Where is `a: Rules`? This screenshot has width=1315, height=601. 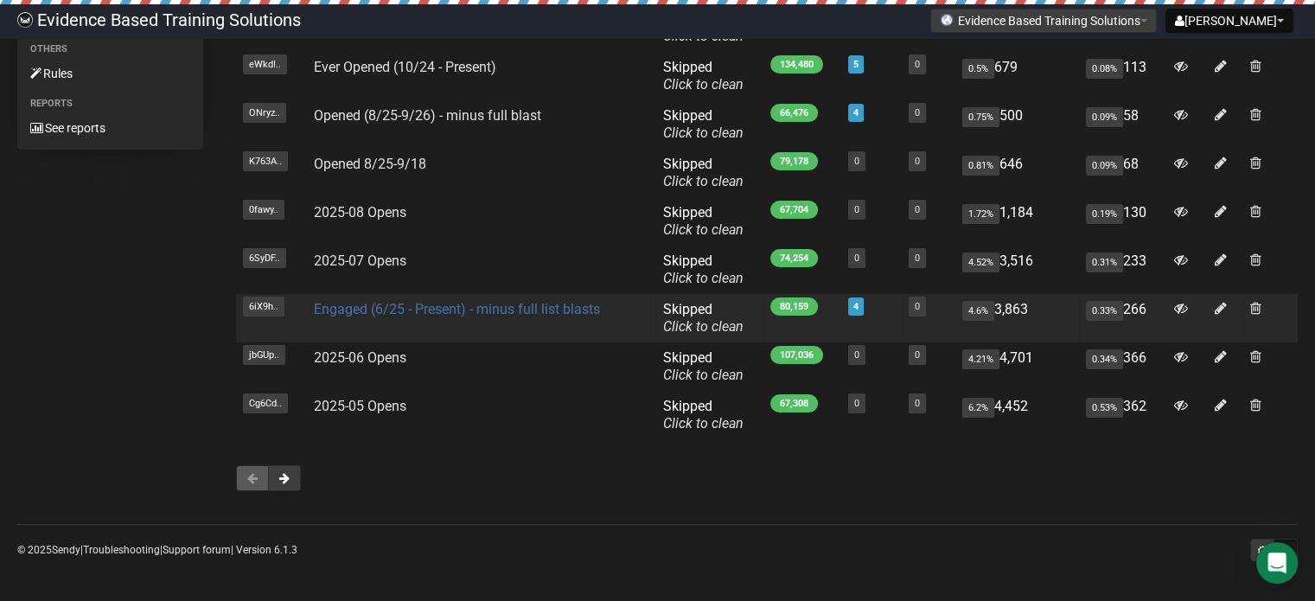 a: Rules is located at coordinates (110, 73).